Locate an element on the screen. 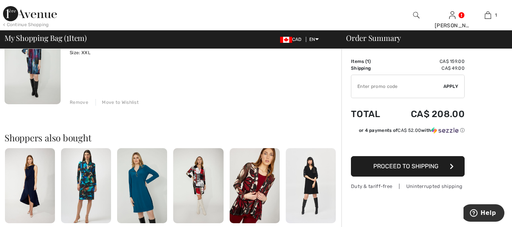  button: Proceed to Shipping is located at coordinates (408, 166).